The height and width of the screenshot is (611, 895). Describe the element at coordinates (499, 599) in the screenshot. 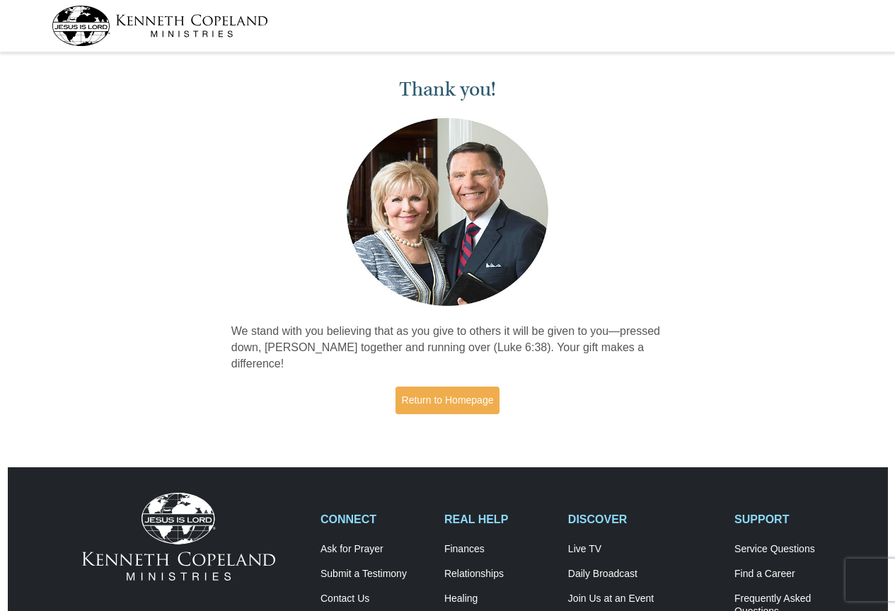

I see `a: Healing` at that location.